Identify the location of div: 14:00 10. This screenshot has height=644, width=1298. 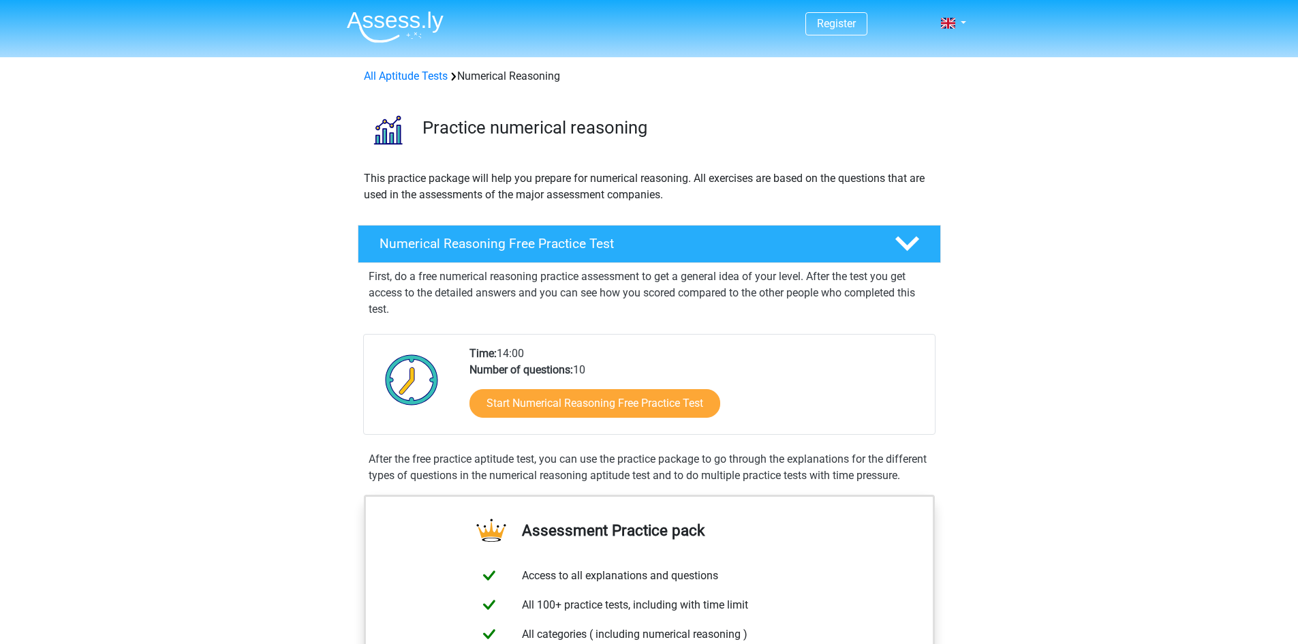
(696, 390).